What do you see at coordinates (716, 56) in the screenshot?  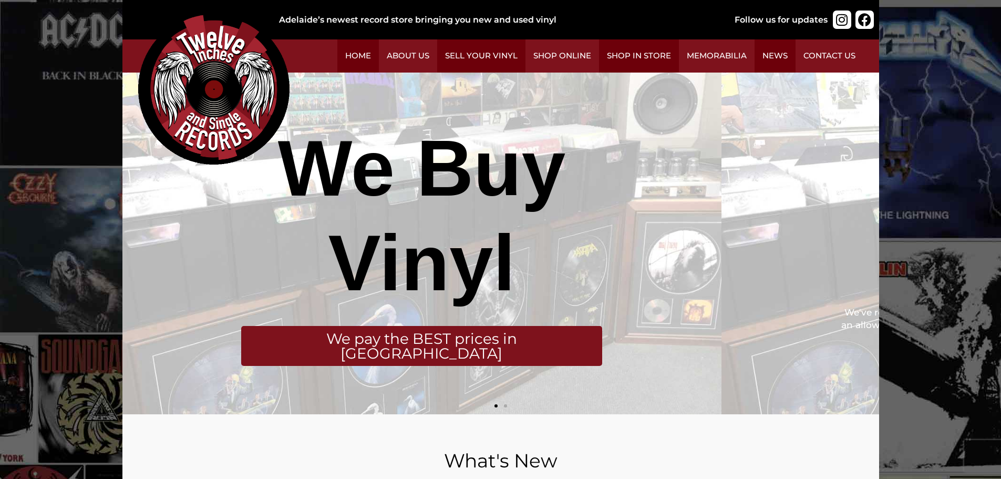 I see `a: Memorabilia` at bounding box center [716, 56].